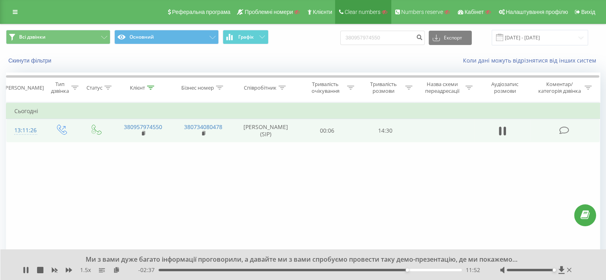  Describe the element at coordinates (143, 127) in the screenshot. I see `a: 380957974550` at that location.